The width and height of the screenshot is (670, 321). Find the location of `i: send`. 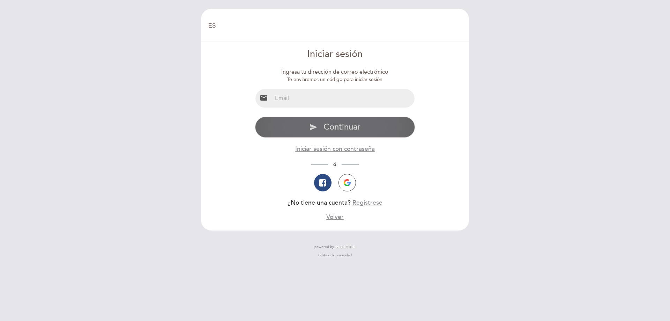

i: send is located at coordinates (313, 127).